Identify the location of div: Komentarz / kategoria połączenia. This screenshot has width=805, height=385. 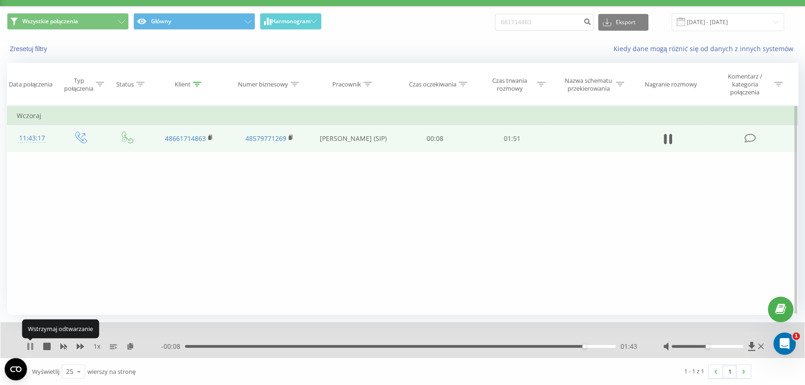
(745, 84).